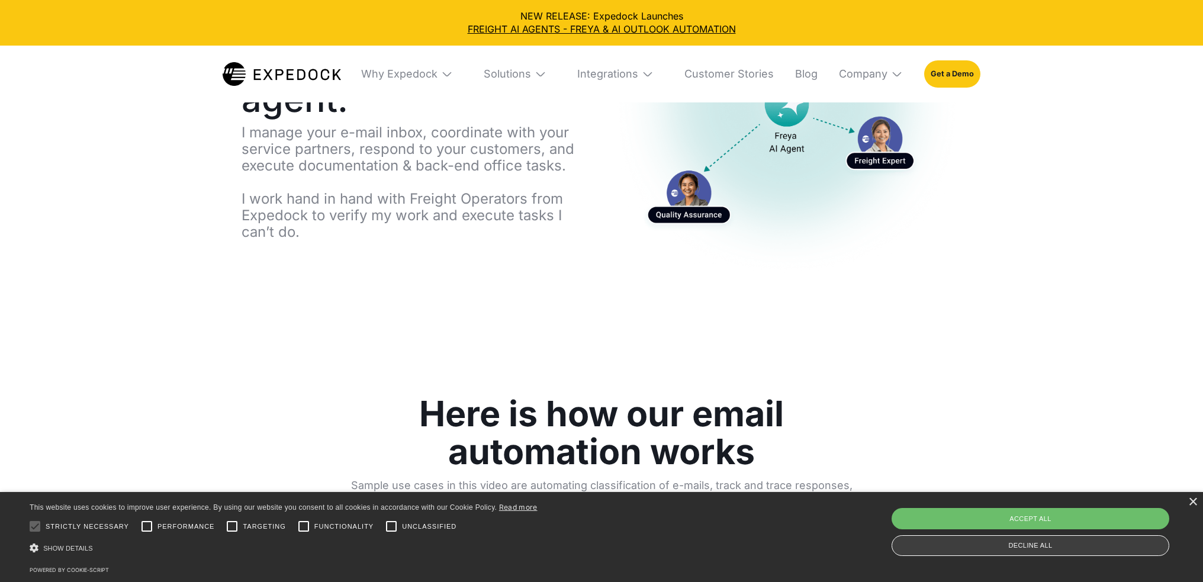 The image size is (1203, 582). I want to click on p: Sample use cases in this video are automating classification of e-mails, track and trace response..., so click(601, 494).